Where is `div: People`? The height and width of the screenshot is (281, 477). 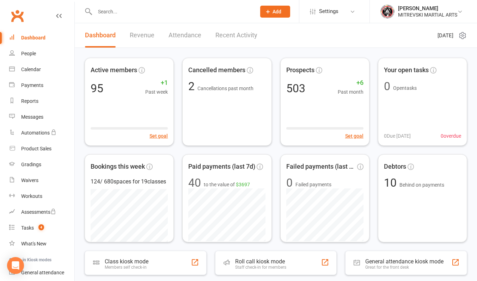
div: People is located at coordinates (29, 54).